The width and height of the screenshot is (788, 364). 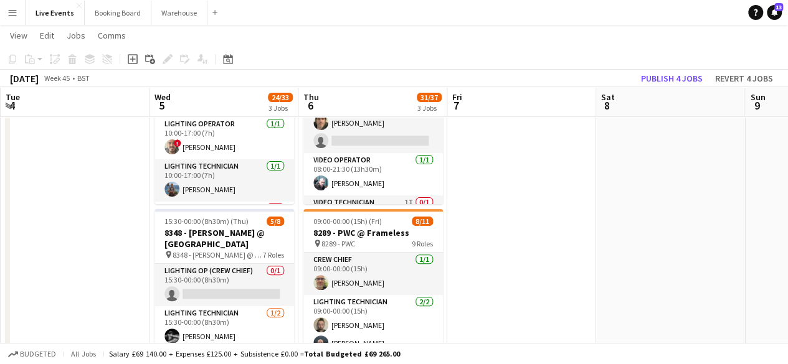 I want to click on span: Fri, so click(x=457, y=97).